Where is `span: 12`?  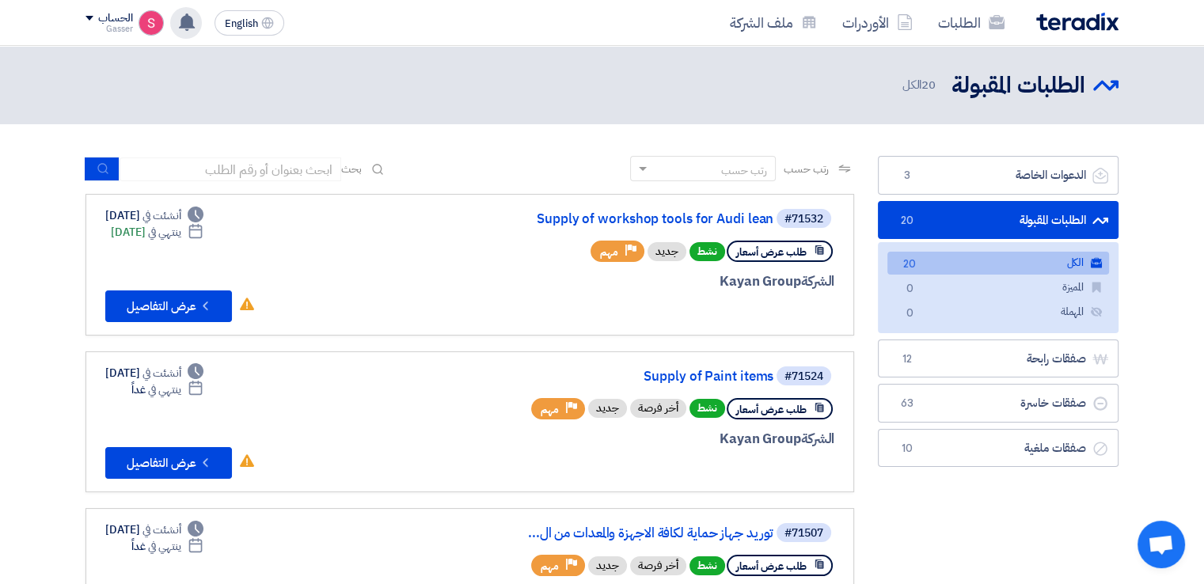 span: 12 is located at coordinates (907, 359).